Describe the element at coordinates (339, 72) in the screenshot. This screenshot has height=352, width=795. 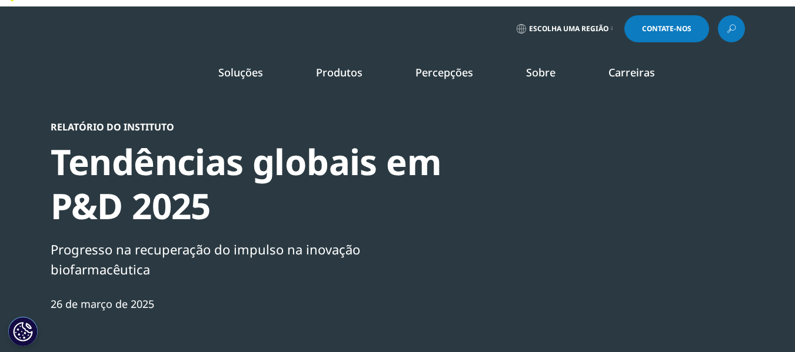
I see `a: Produtos` at that location.